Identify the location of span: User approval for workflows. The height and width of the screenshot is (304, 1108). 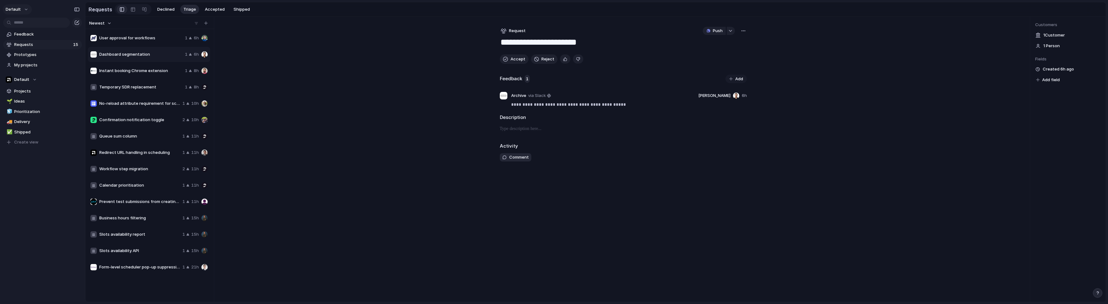
(141, 38).